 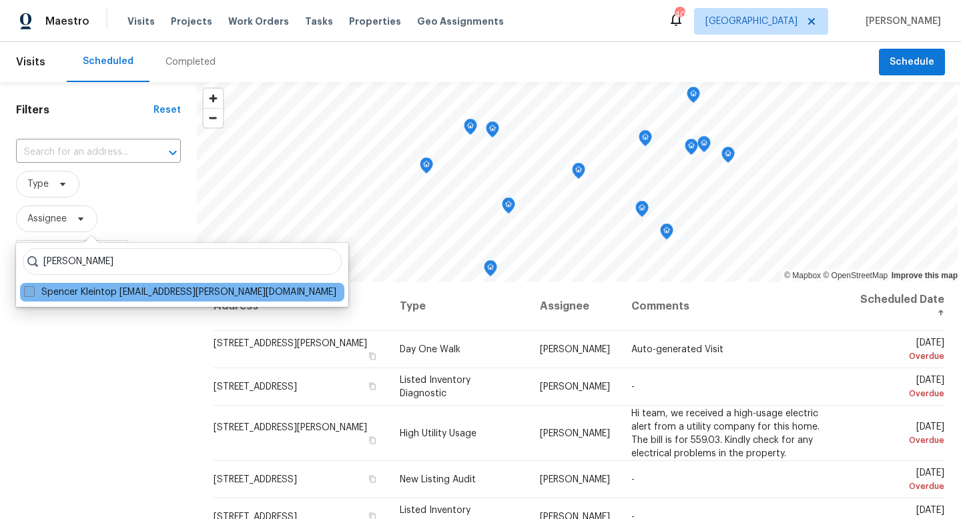 What do you see at coordinates (912, 62) in the screenshot?
I see `span: Schedule` at bounding box center [912, 62].